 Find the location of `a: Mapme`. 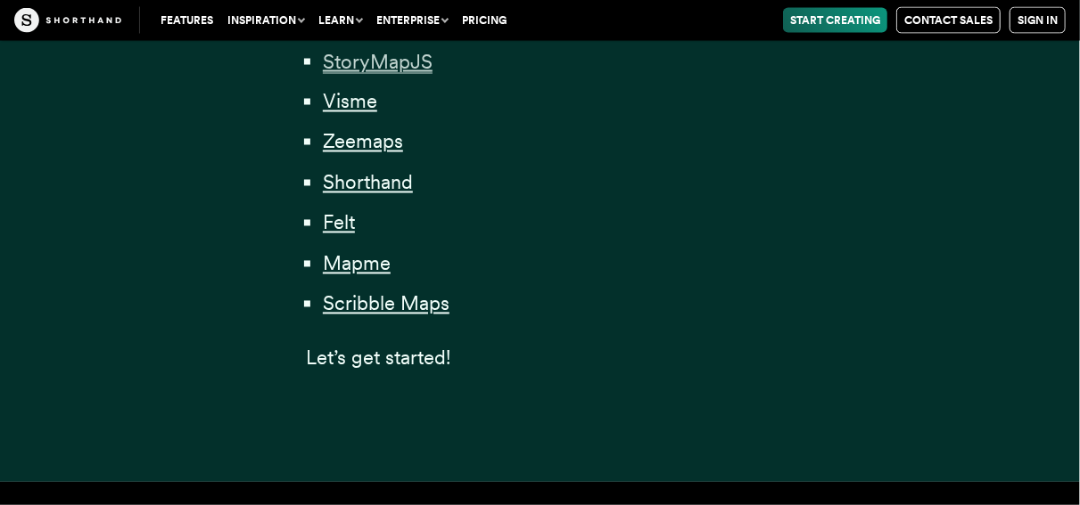

a: Mapme is located at coordinates (357, 264).